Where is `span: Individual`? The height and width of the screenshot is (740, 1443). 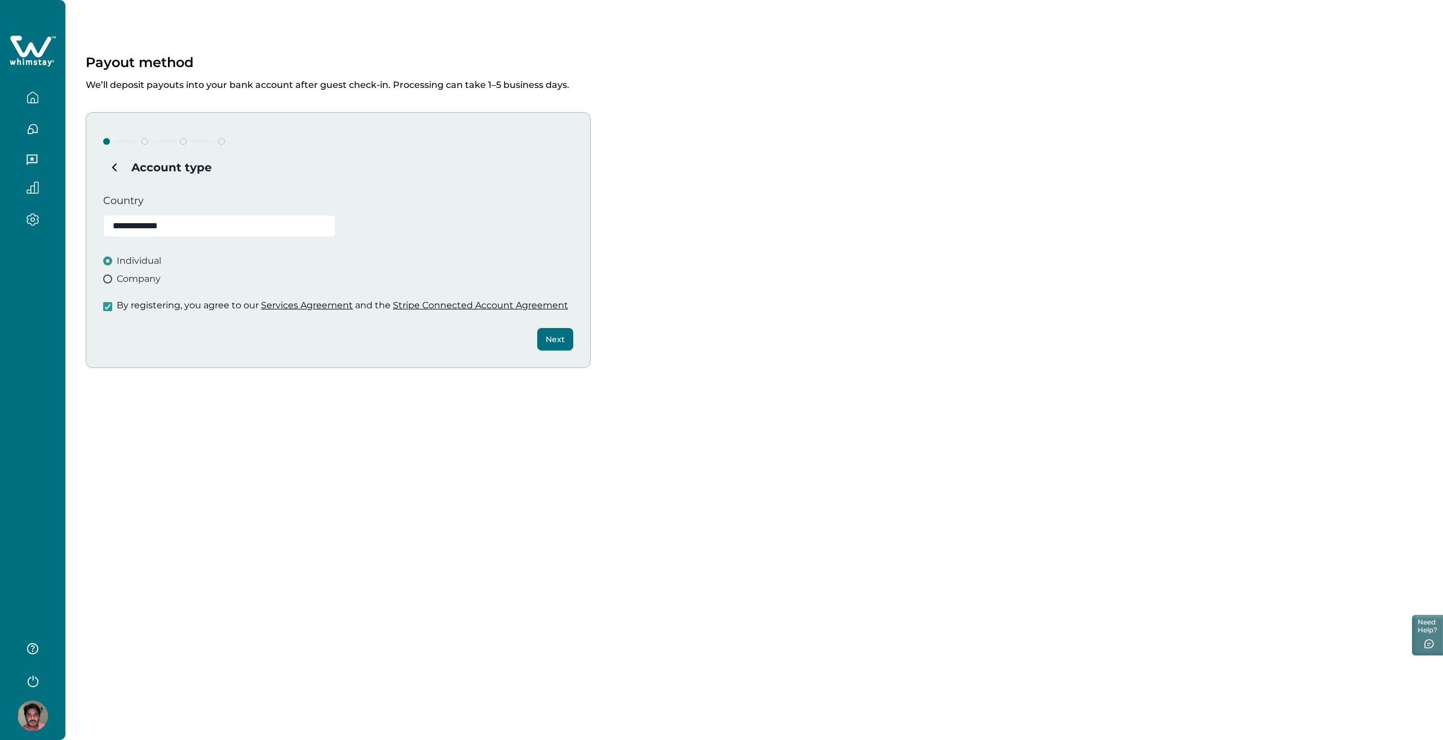
span: Individual is located at coordinates (139, 261).